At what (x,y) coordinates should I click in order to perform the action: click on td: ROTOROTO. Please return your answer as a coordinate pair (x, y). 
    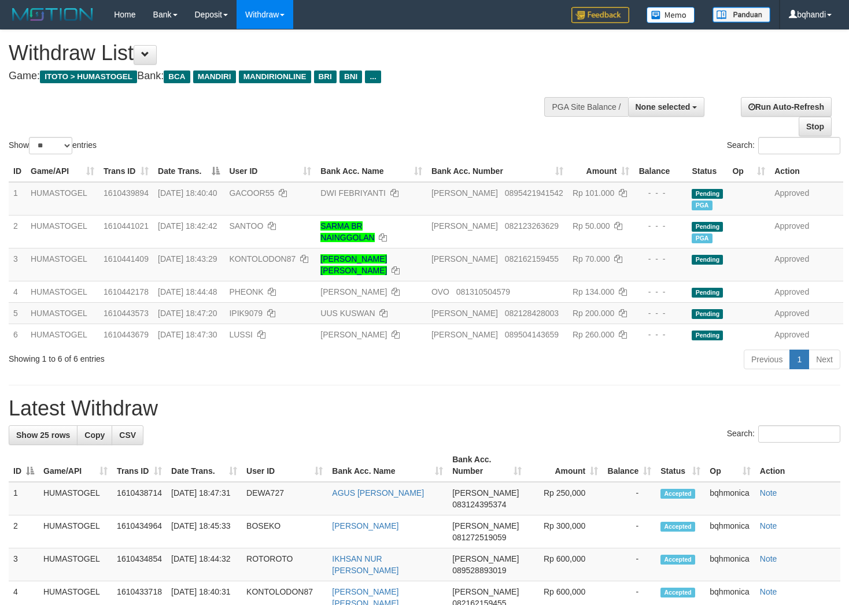
    Looking at the image, I should click on (284, 565).